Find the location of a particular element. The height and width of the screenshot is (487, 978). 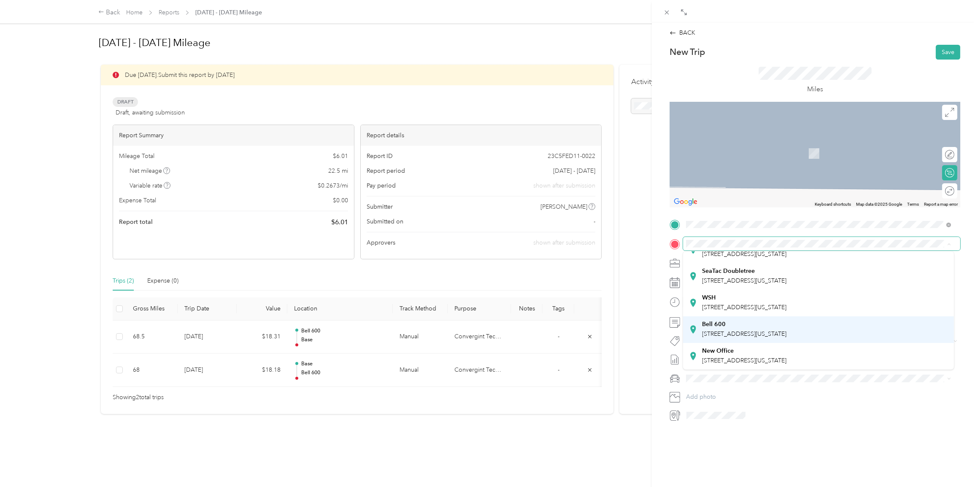

strong: New Office is located at coordinates (718, 351).